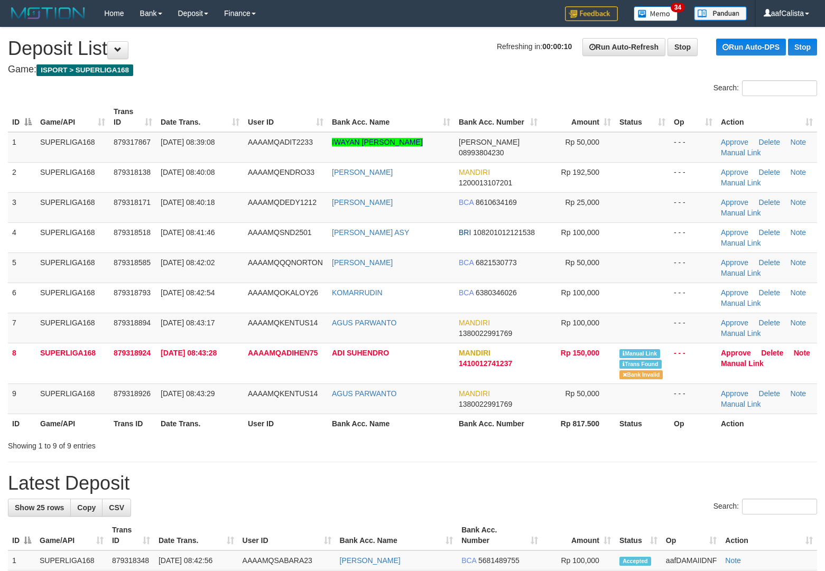 This screenshot has height=571, width=825. What do you see at coordinates (72, 117) in the screenshot?
I see `th: Game/API: activate to sort column ascending` at bounding box center [72, 117].